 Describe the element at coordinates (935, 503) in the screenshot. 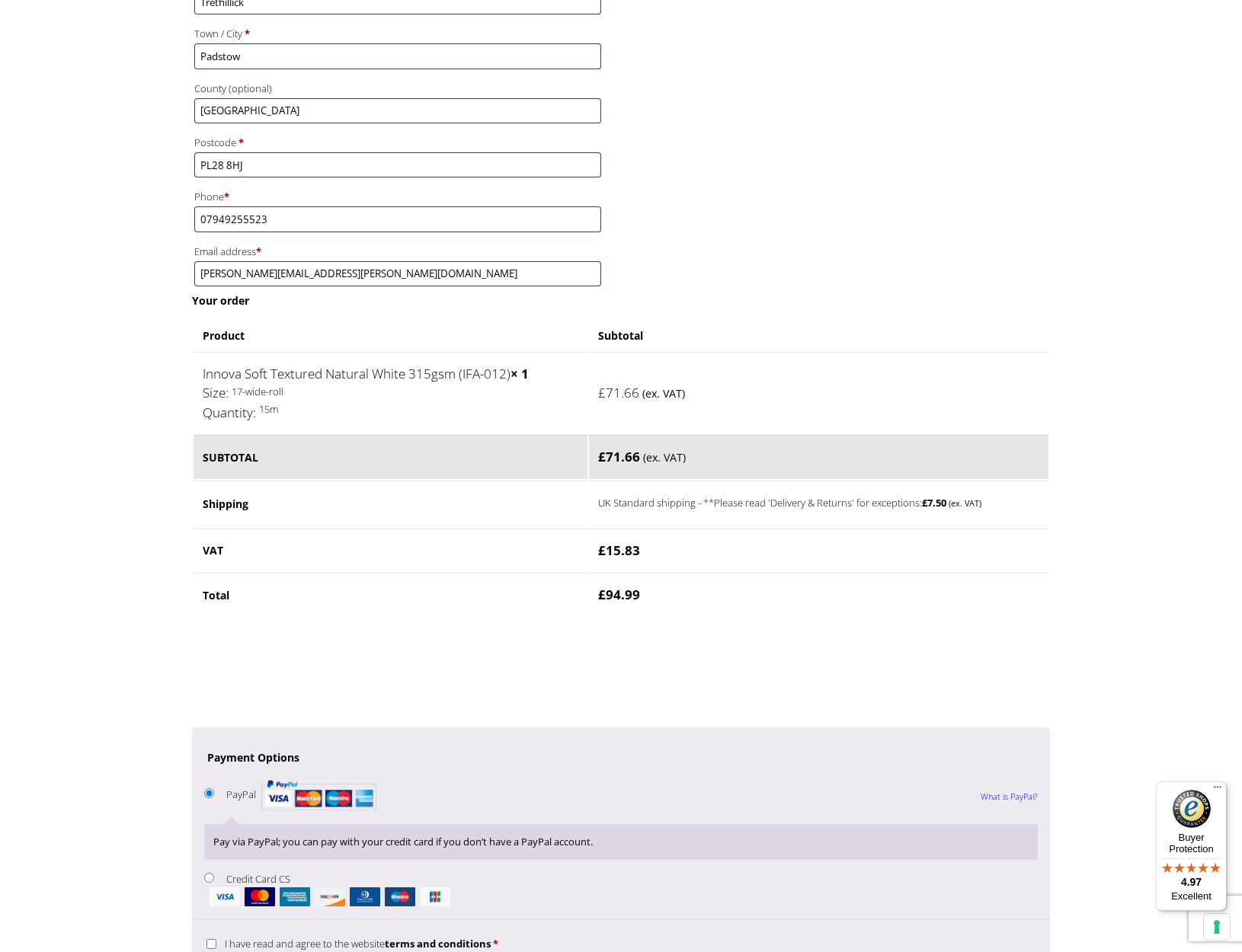

I see `bdi: 7.50` at that location.